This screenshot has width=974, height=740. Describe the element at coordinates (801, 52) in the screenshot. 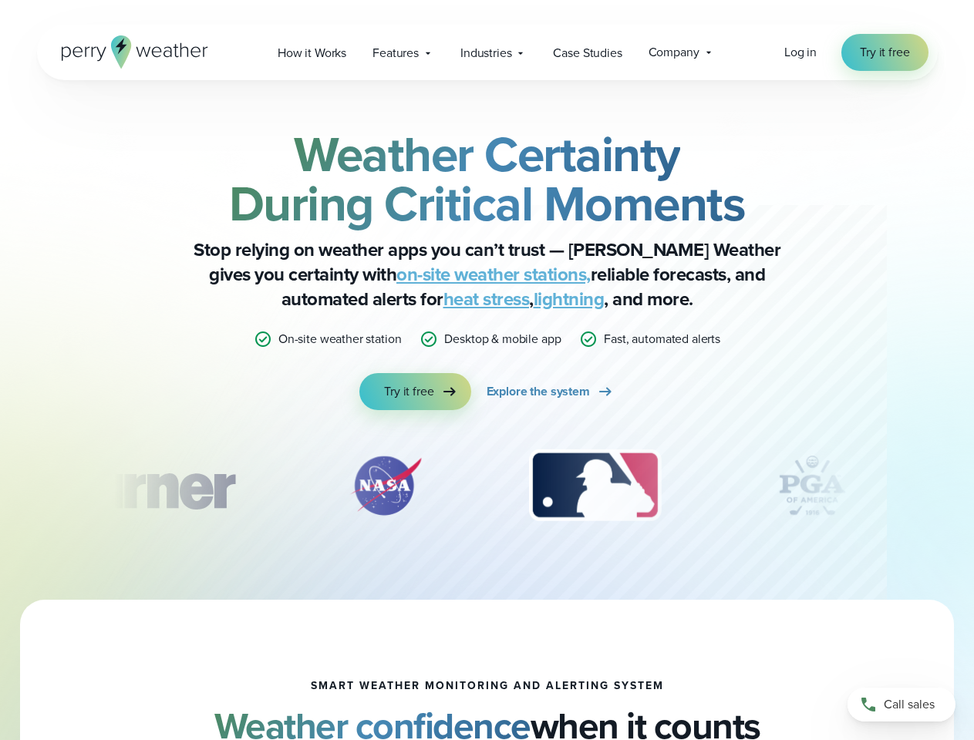

I see `a: Log in` at that location.